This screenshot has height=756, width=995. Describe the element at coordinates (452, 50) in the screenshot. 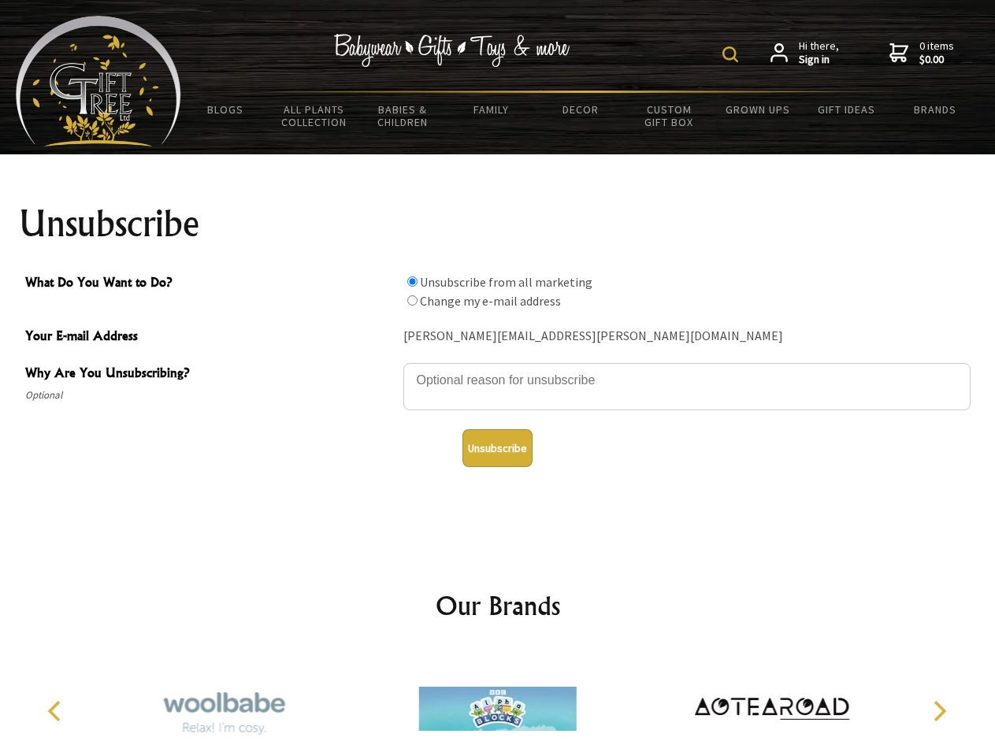

I see `img: Babywear - Gifts - Toys & more` at that location.